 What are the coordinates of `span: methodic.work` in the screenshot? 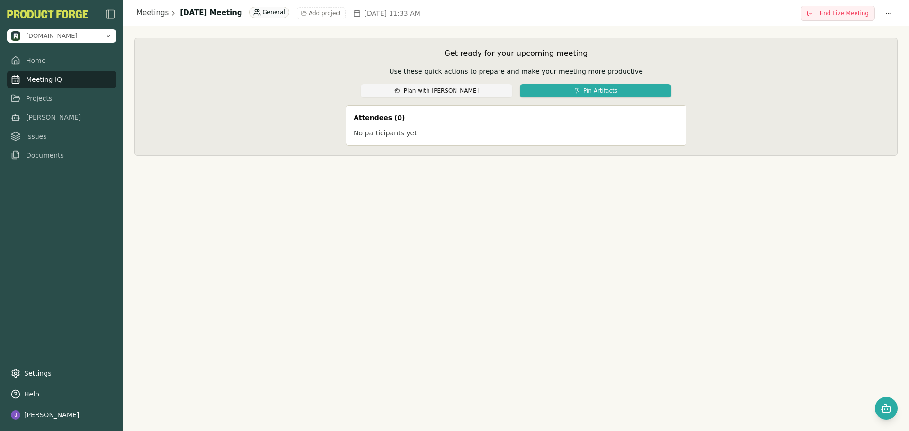 It's located at (52, 36).